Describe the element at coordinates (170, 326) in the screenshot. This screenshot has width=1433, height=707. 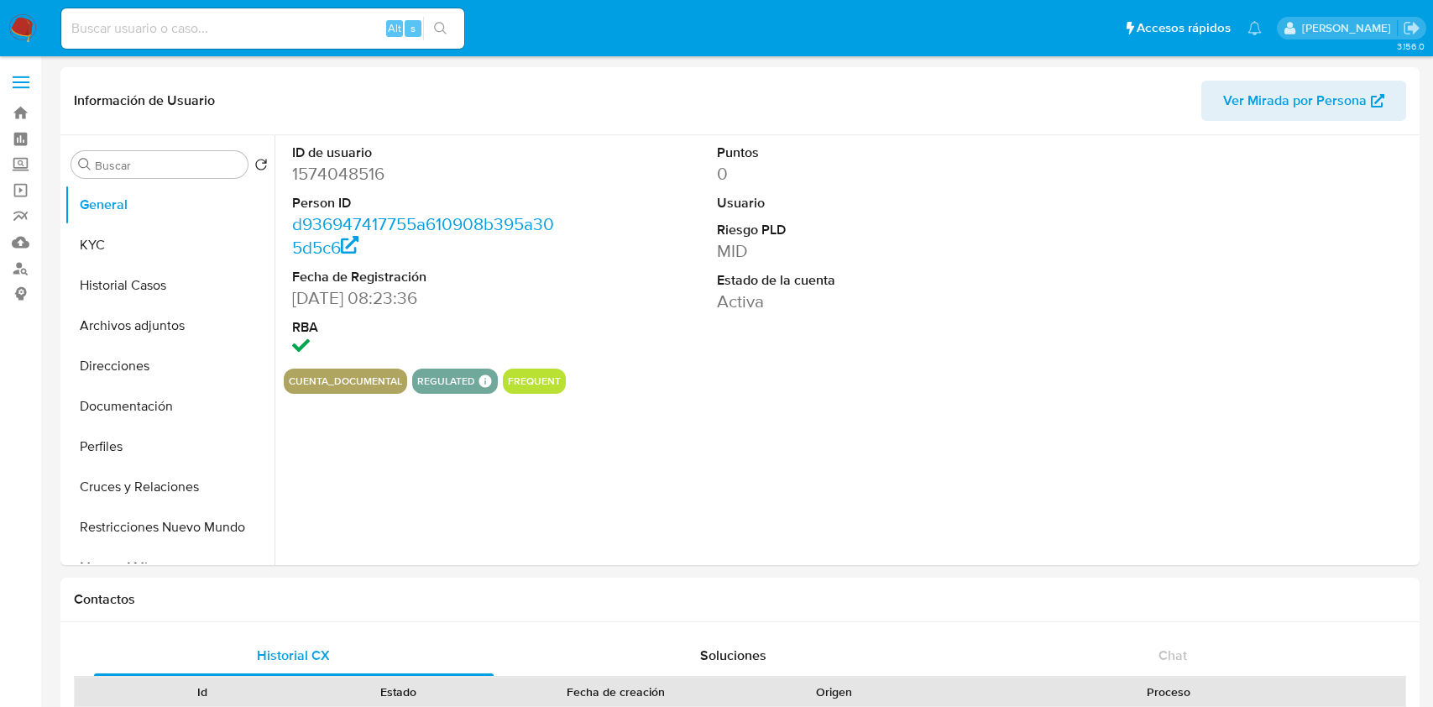
I see `button: Archivos adjuntos` at that location.